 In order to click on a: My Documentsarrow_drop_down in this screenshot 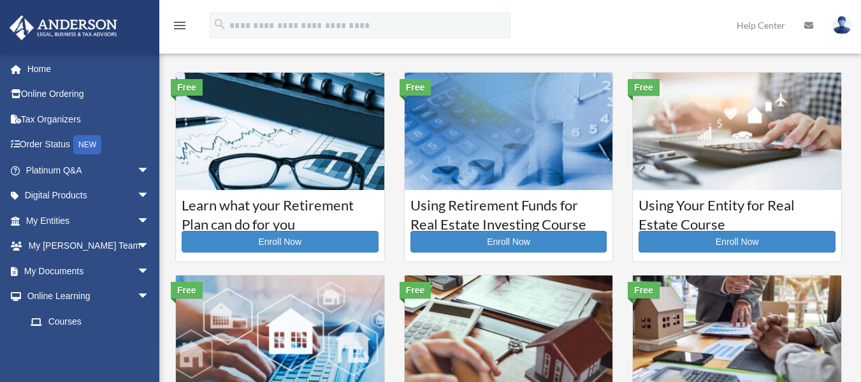, I will do `click(89, 271)`.